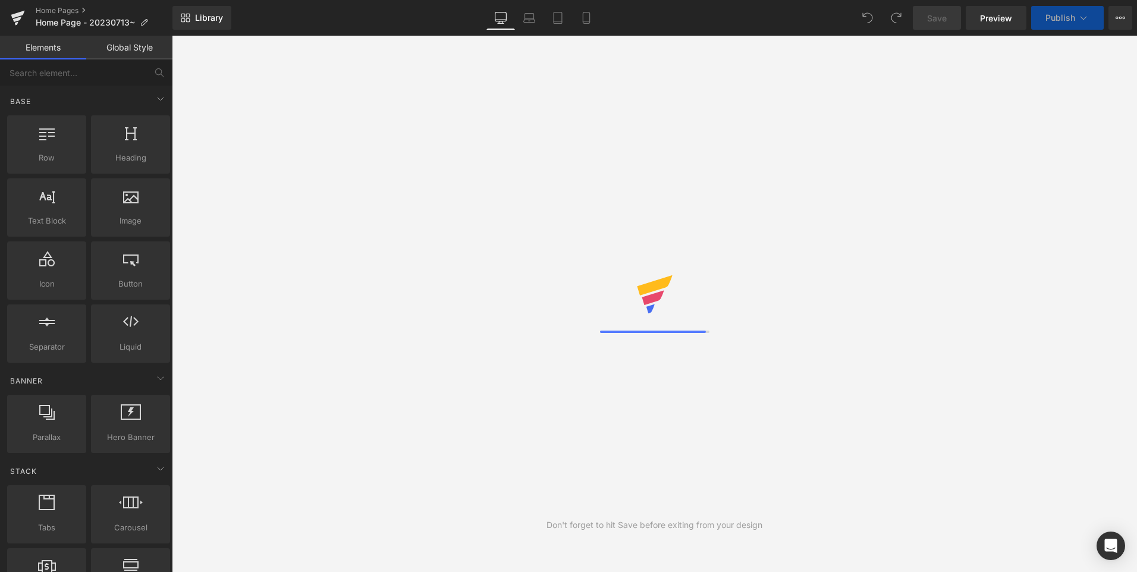 This screenshot has width=1137, height=572. I want to click on button: More, so click(1120, 18).